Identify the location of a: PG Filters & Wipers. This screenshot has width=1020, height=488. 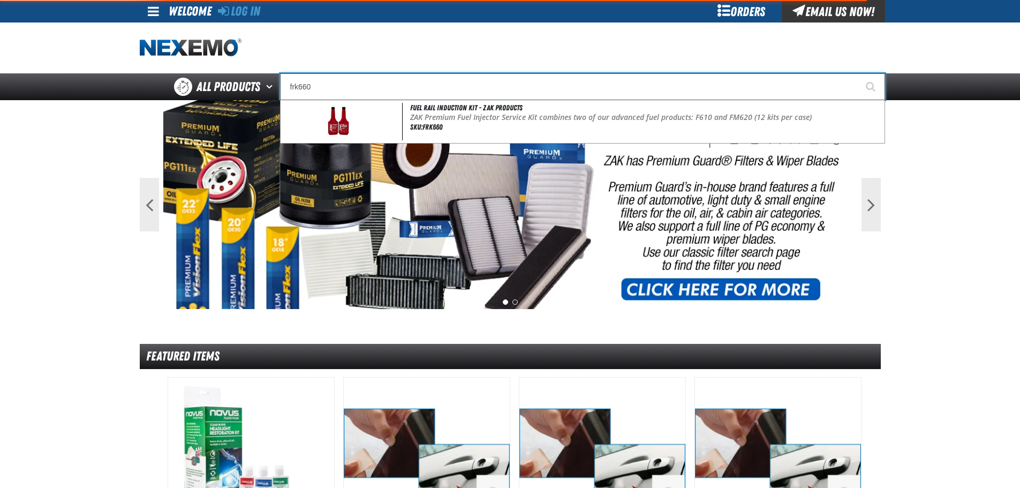
(510, 204).